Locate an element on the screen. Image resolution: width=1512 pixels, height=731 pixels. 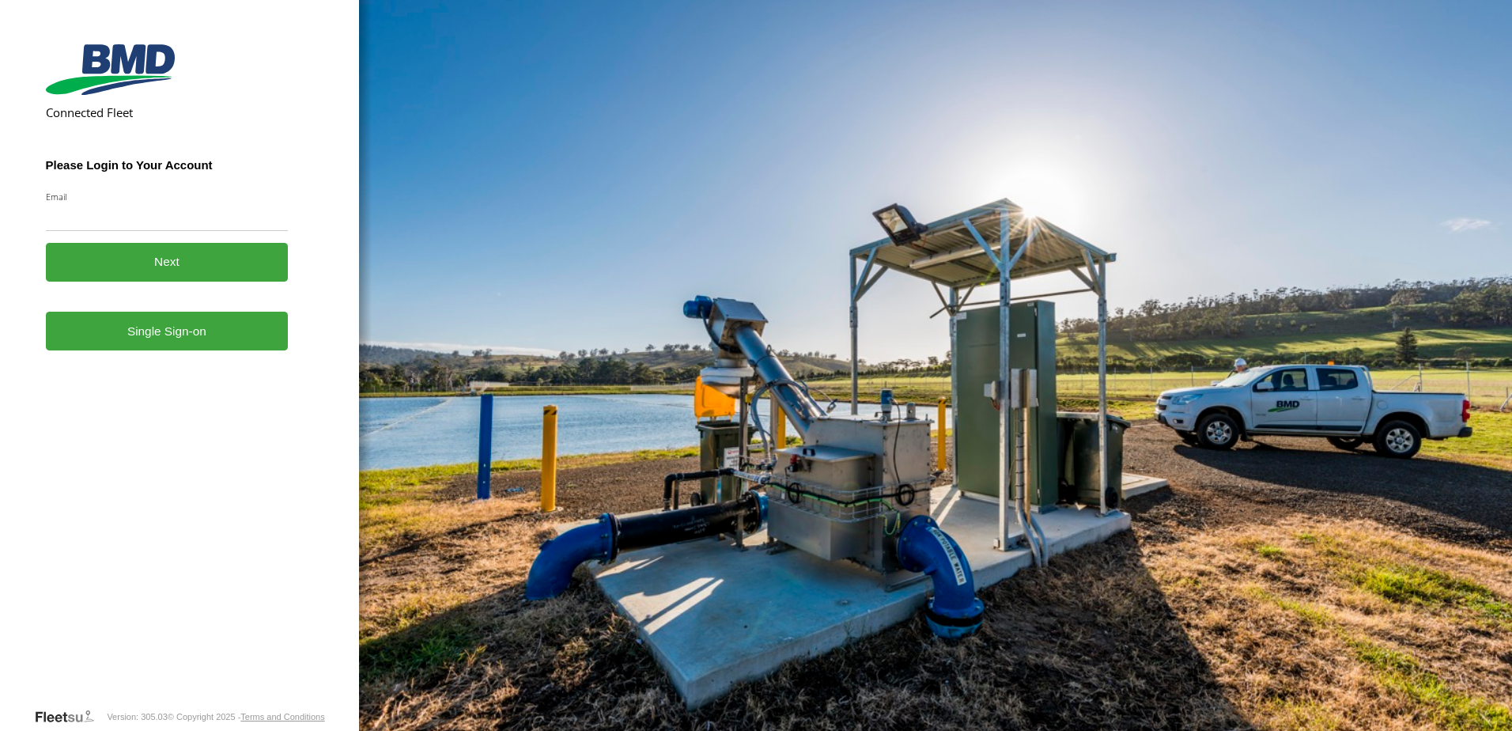
h2: Connected Fleet is located at coordinates (167, 112).